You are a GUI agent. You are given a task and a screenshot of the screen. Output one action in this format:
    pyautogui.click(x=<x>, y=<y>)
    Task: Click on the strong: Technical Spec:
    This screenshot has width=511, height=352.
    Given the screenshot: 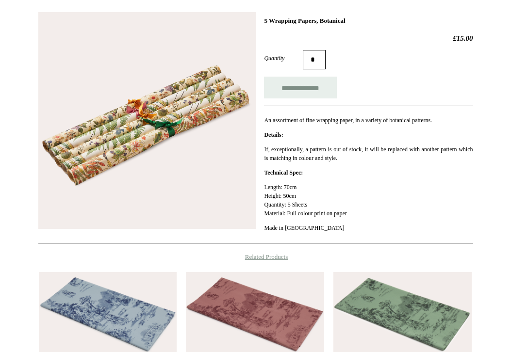 What is the action you would take?
    pyautogui.click(x=283, y=173)
    